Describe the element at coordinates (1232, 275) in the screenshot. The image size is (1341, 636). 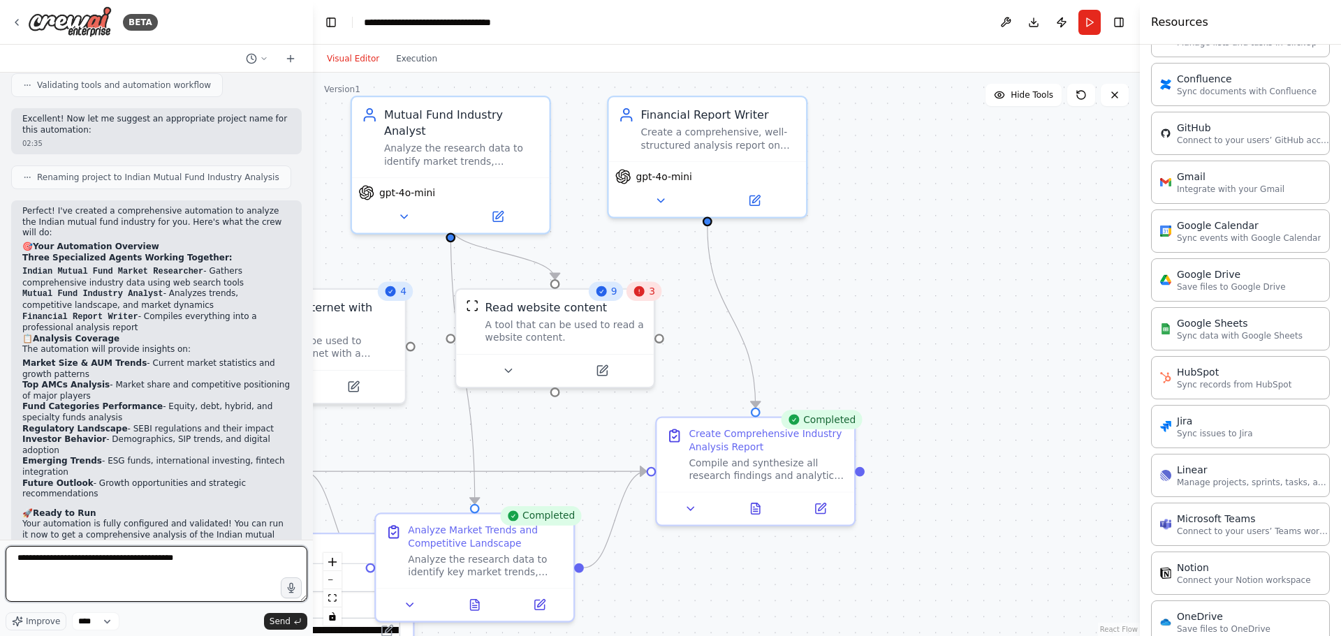
I see `div: Google Drive` at that location.